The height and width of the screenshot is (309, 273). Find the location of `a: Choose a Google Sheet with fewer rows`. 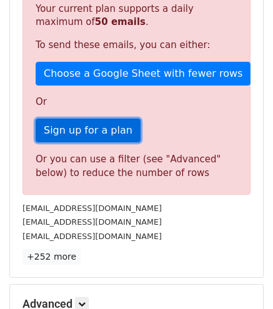

a: Choose a Google Sheet with fewer rows is located at coordinates (143, 74).